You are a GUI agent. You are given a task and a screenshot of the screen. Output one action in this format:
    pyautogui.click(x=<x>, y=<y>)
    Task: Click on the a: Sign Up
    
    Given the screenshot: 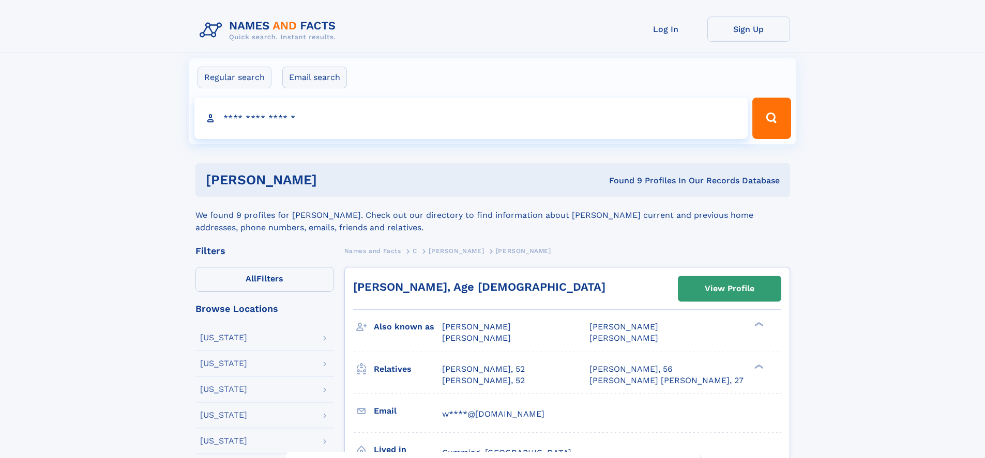 What is the action you would take?
    pyautogui.click(x=748, y=29)
    